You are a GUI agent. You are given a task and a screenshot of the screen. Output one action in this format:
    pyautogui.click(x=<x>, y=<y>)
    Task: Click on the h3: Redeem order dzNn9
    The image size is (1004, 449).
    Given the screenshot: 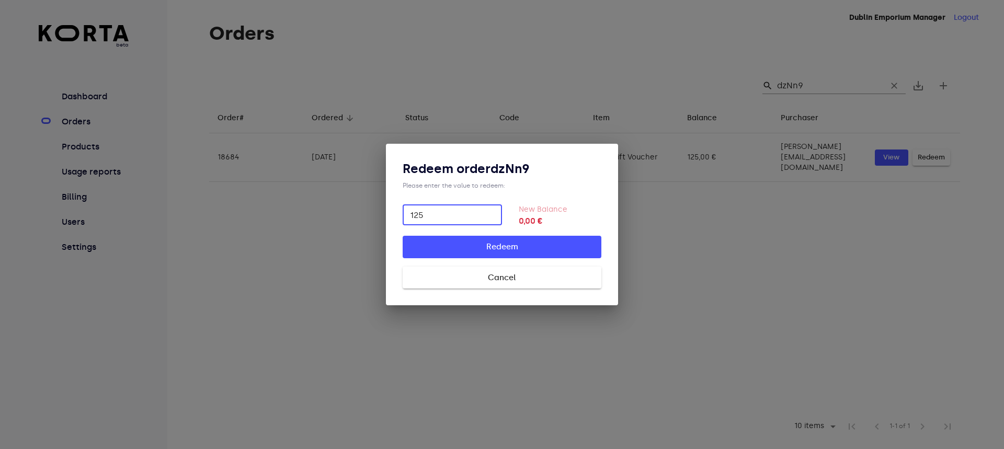 What is the action you would take?
    pyautogui.click(x=502, y=169)
    